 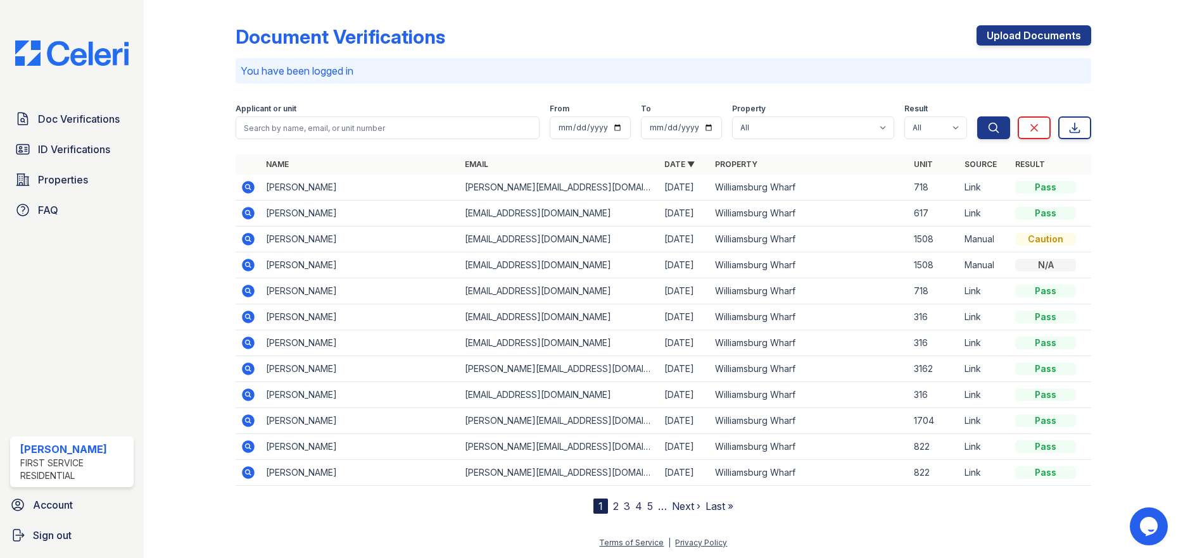 I want to click on span: Doc Verifications, so click(x=79, y=119).